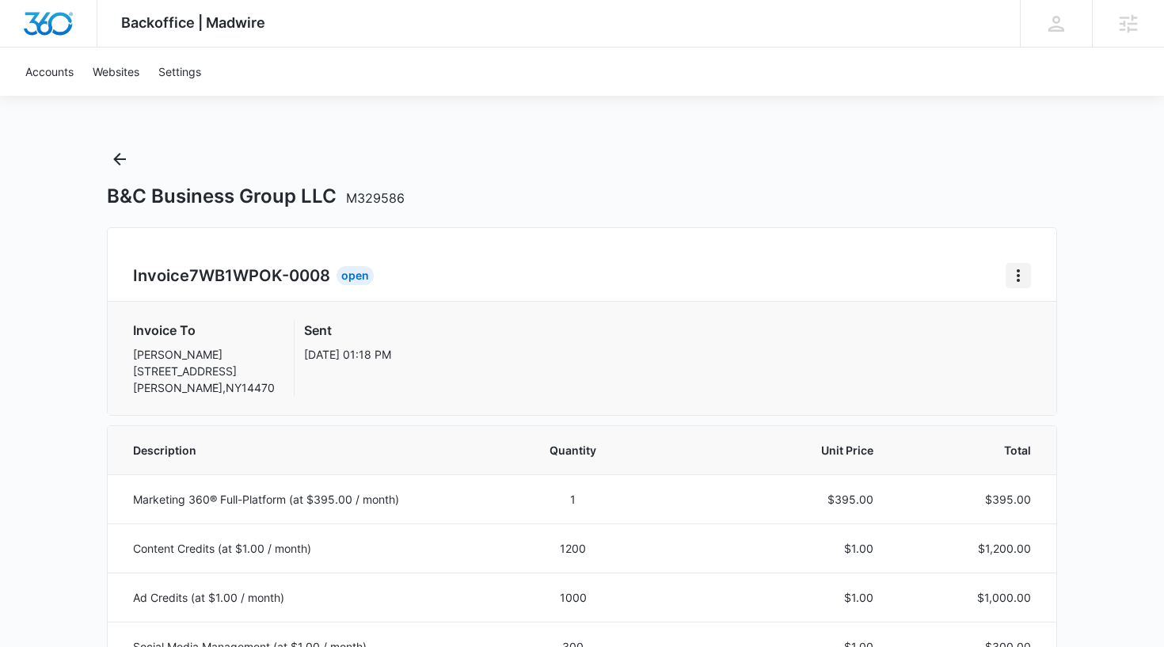 This screenshot has width=1164, height=647. I want to click on div: Open, so click(355, 276).